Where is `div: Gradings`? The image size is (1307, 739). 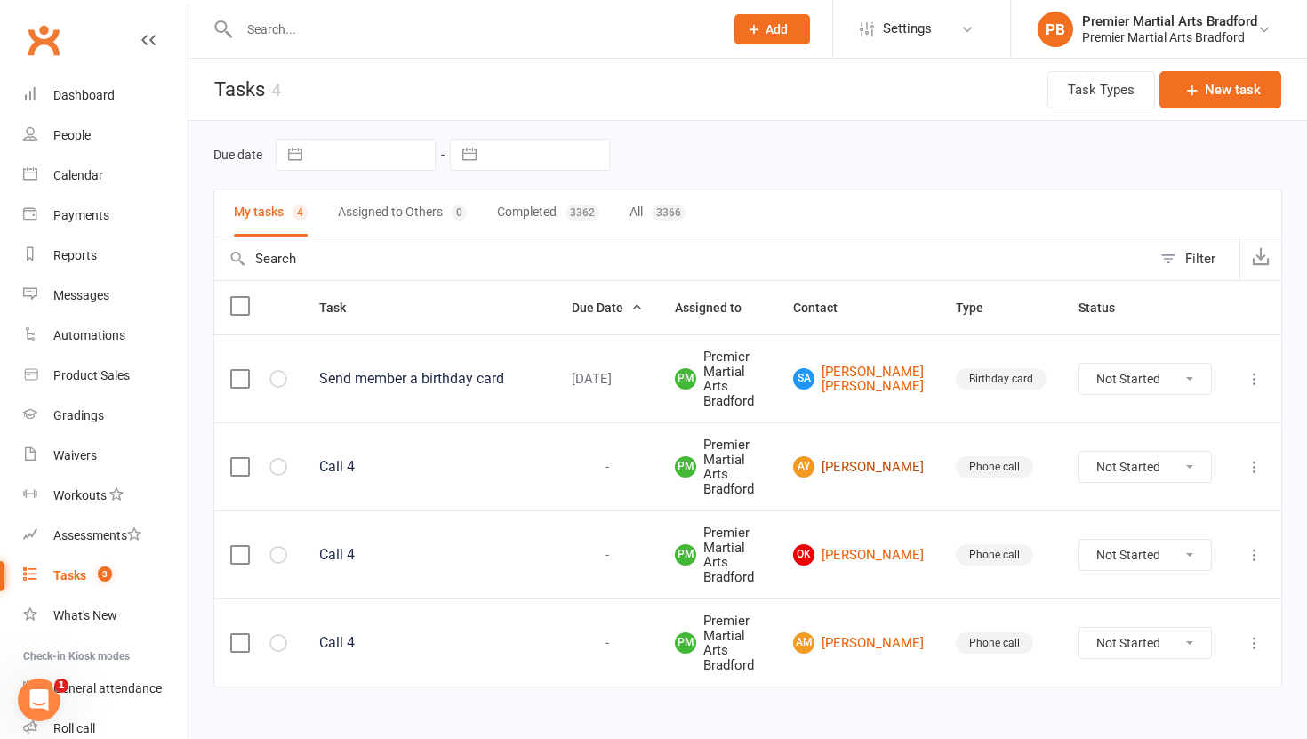 div: Gradings is located at coordinates (78, 415).